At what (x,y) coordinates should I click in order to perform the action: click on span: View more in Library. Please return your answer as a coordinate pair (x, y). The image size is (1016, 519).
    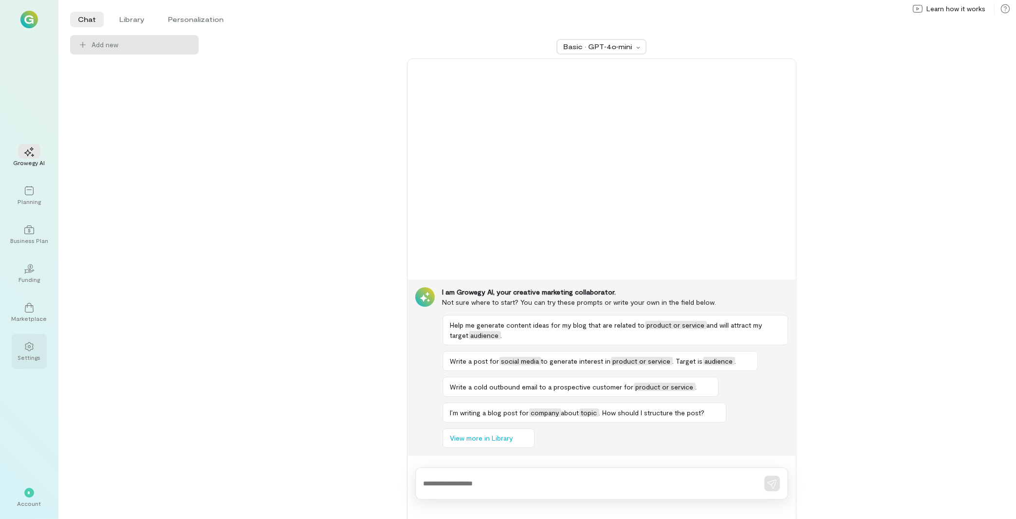
    Looking at the image, I should click on (481, 438).